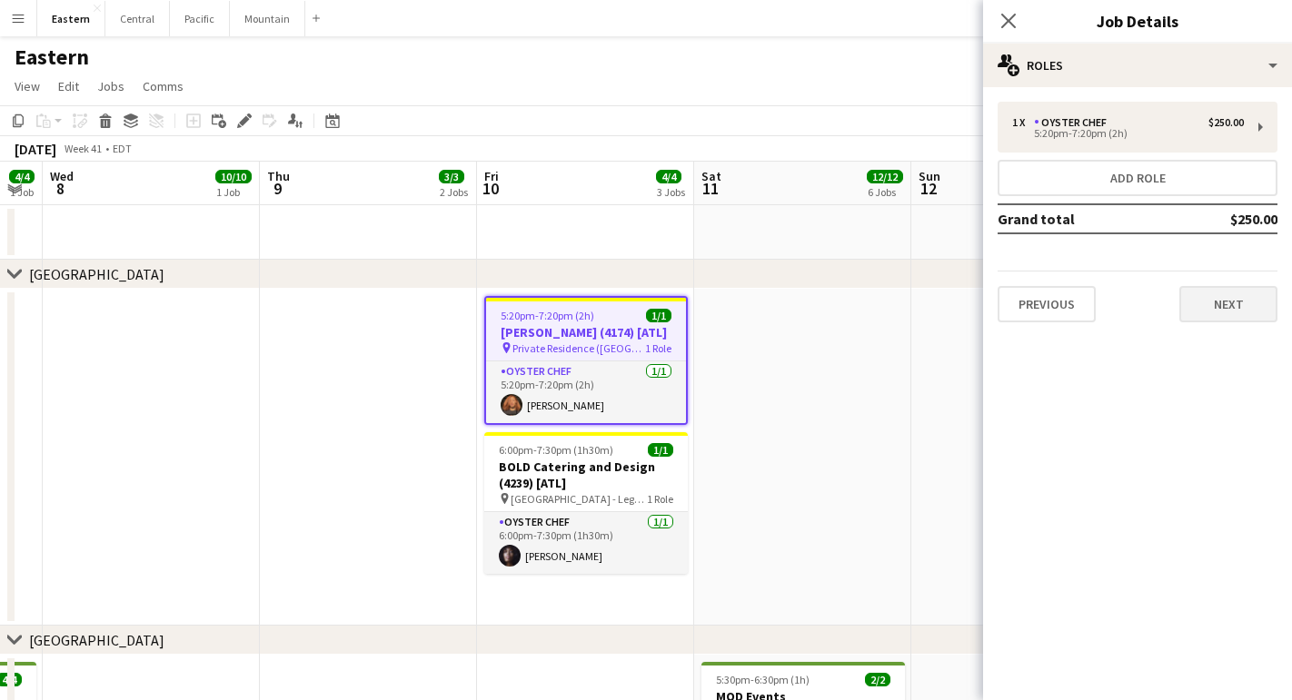 This screenshot has height=700, width=1292. I want to click on span: Sun, so click(929, 176).